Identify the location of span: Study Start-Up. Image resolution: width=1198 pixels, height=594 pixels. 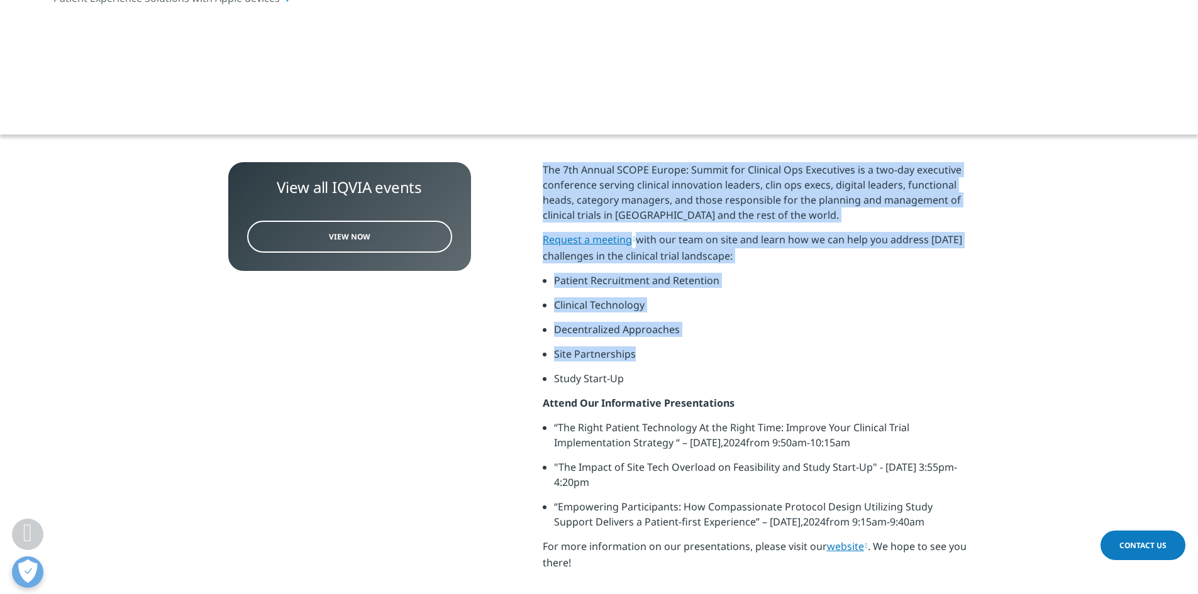
(589, 379).